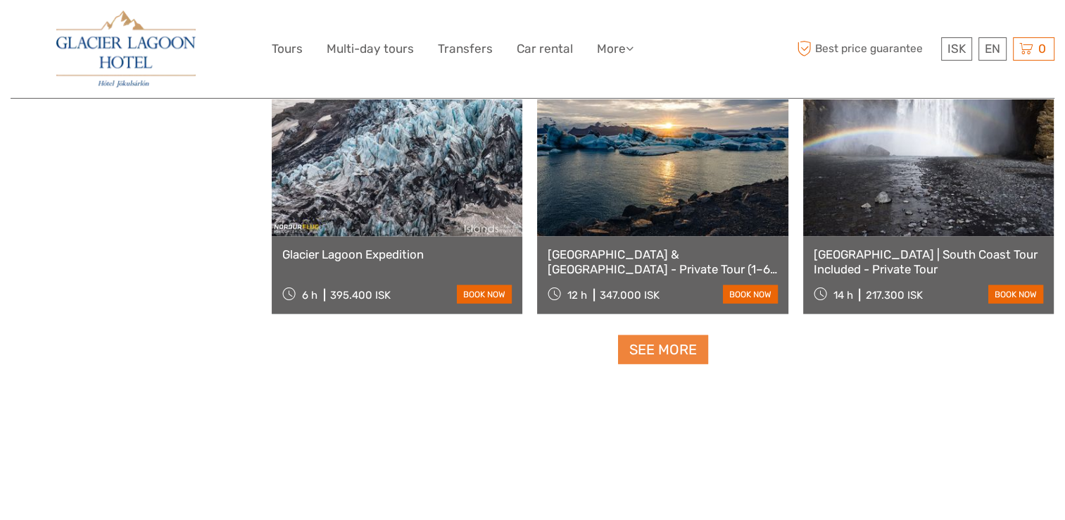  What do you see at coordinates (1042, 49) in the screenshot?
I see `span: 0` at bounding box center [1042, 49].